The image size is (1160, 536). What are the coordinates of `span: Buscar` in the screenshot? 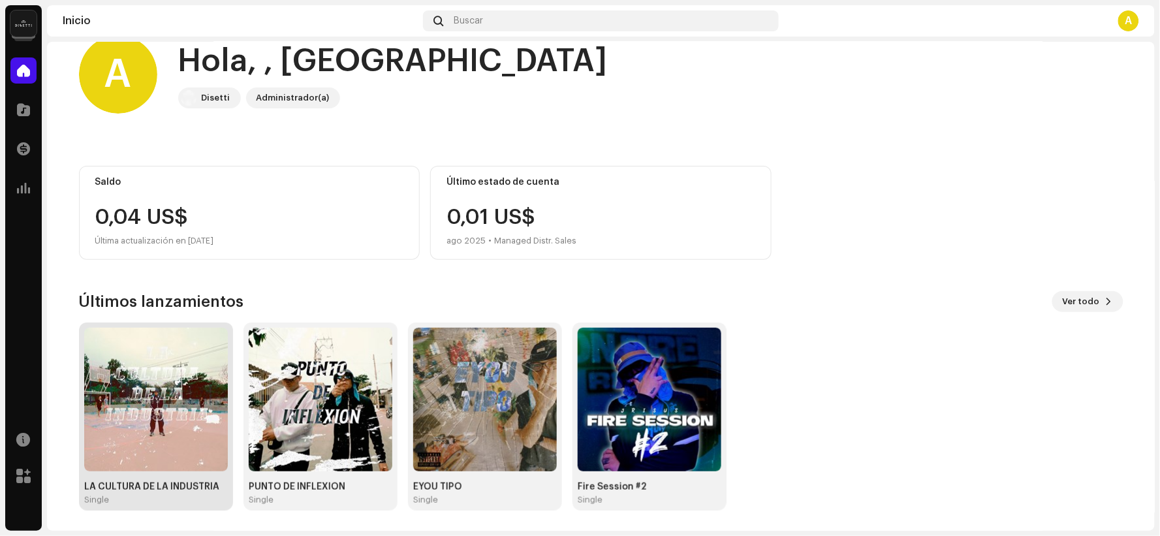 It's located at (468, 21).